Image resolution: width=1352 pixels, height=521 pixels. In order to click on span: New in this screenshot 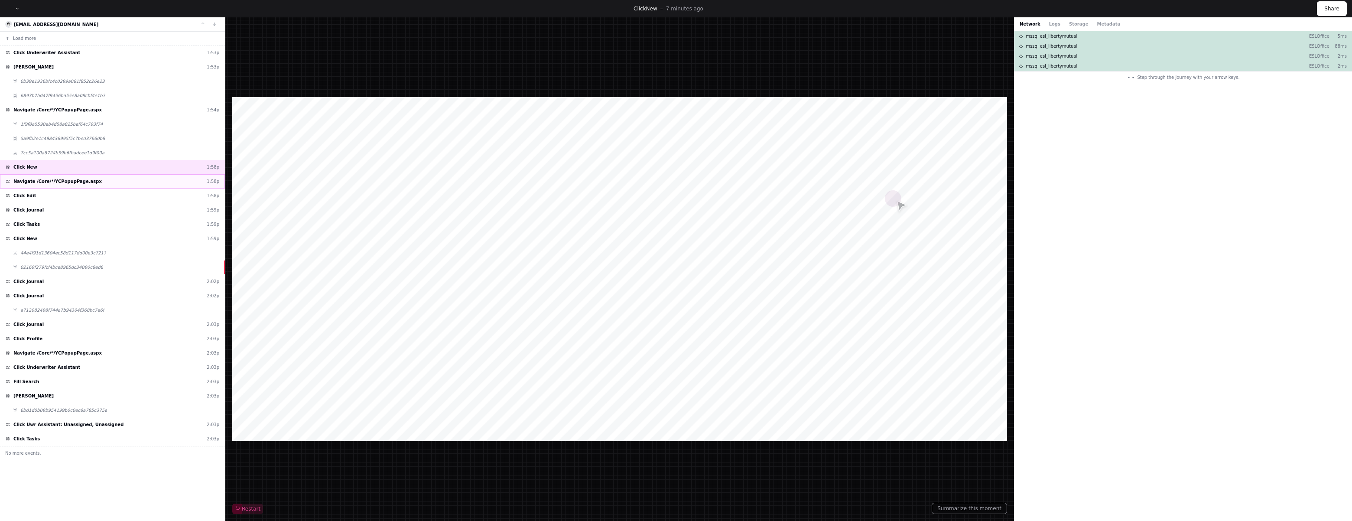, I will do `click(652, 9)`.